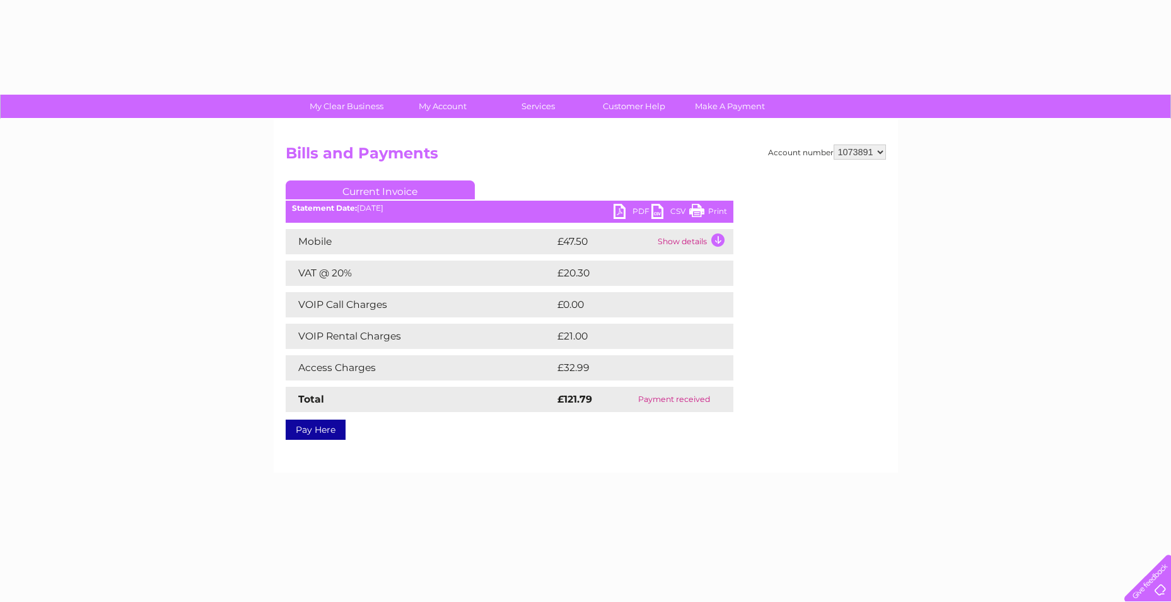 The height and width of the screenshot is (602, 1171). I want to click on a: My Clear Business, so click(346, 106).